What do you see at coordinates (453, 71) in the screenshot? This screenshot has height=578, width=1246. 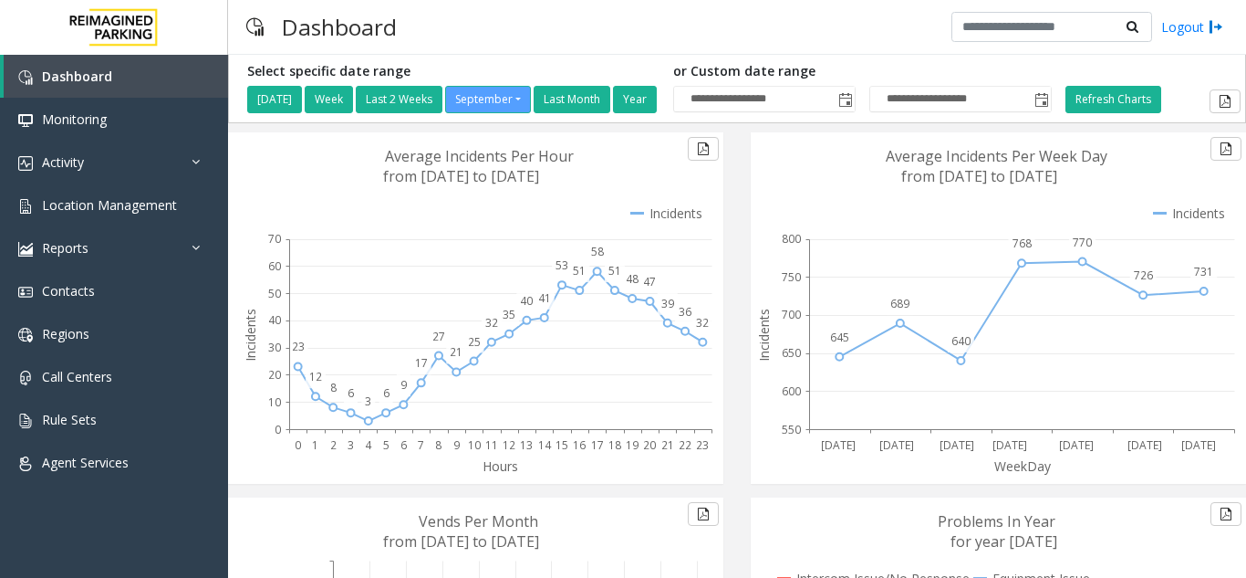 I see `h5: Select specific date range` at bounding box center [453, 71].